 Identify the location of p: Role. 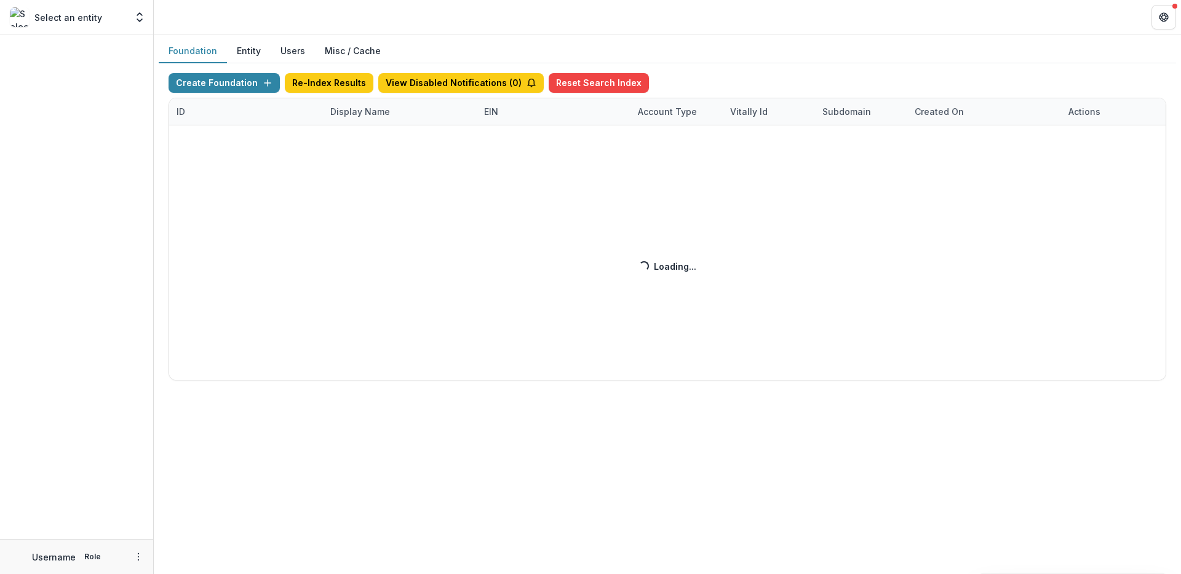
(92, 557).